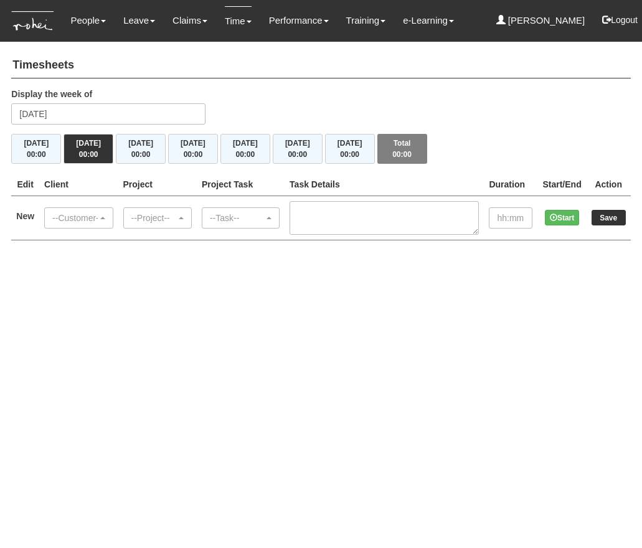  Describe the element at coordinates (240, 184) in the screenshot. I see `th: Project Task` at that location.